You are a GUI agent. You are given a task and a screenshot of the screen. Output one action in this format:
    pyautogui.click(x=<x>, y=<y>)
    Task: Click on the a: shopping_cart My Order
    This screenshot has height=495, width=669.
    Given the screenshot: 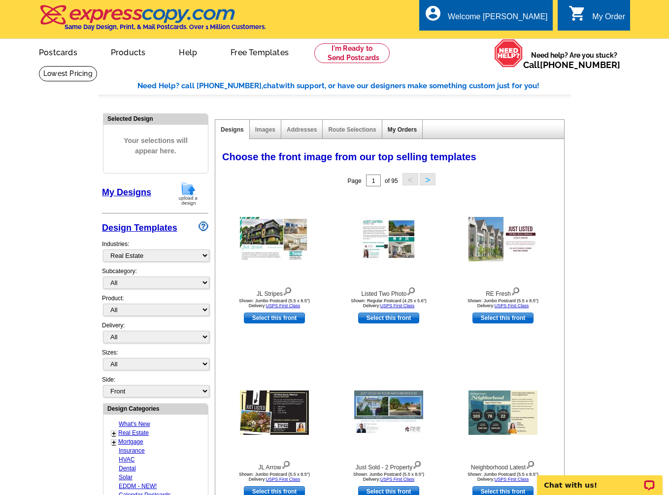 What is the action you would take?
    pyautogui.click(x=596, y=17)
    